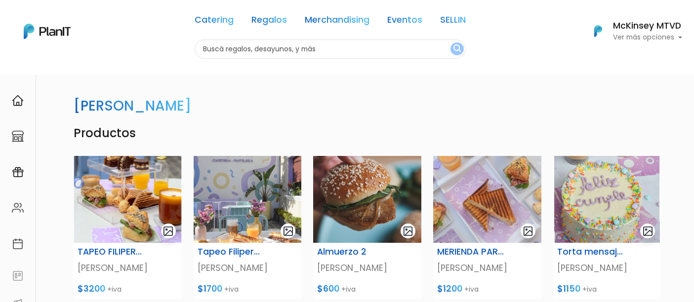 The height and width of the screenshot is (302, 694). Describe the element at coordinates (607, 200) in the screenshot. I see `img: Captura_de_pantalla_2025-05-21_095946.png` at that location.